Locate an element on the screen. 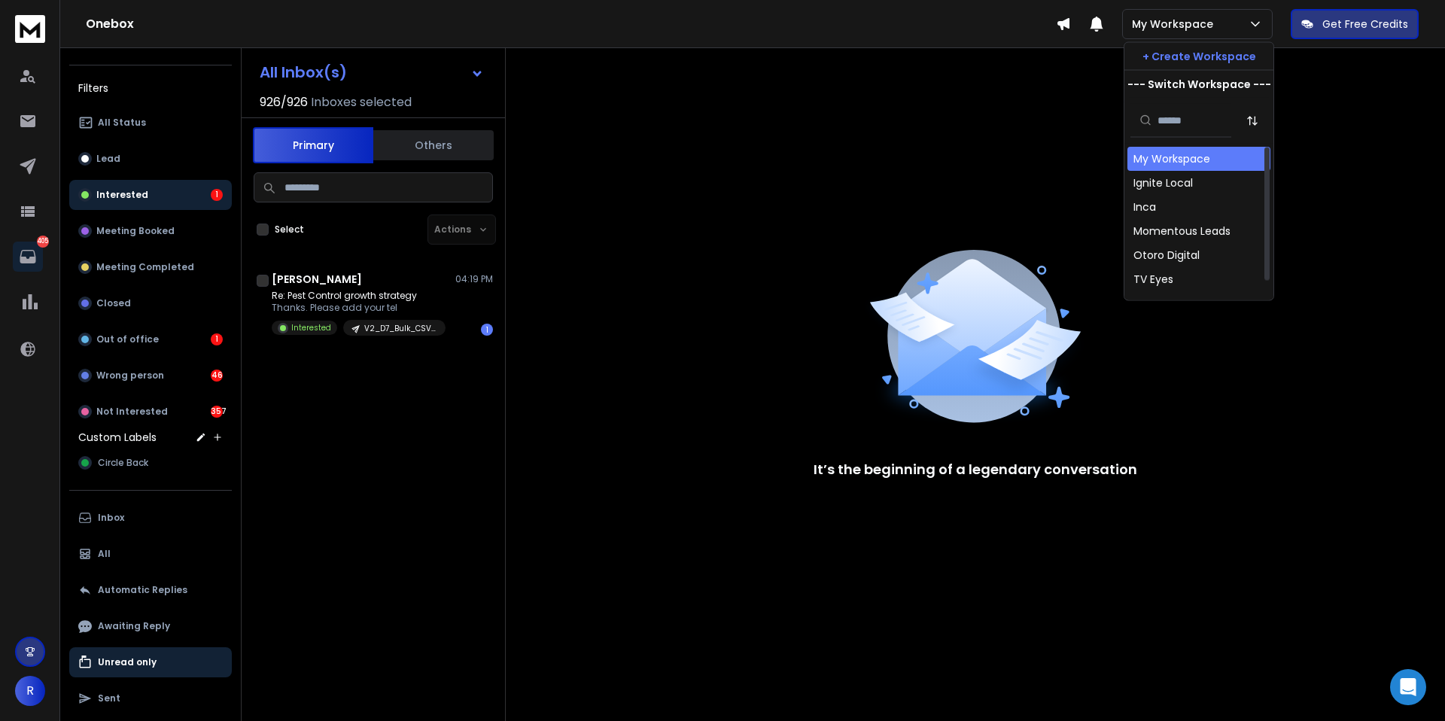 The height and width of the screenshot is (721, 1445). button: R is located at coordinates (30, 691).